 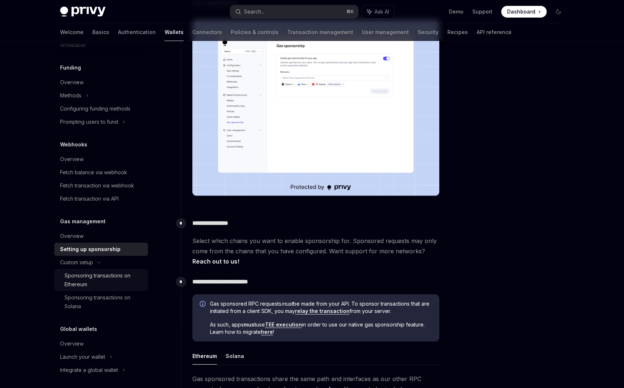 What do you see at coordinates (524, 12) in the screenshot?
I see `a: Dashboard` at bounding box center [524, 12].